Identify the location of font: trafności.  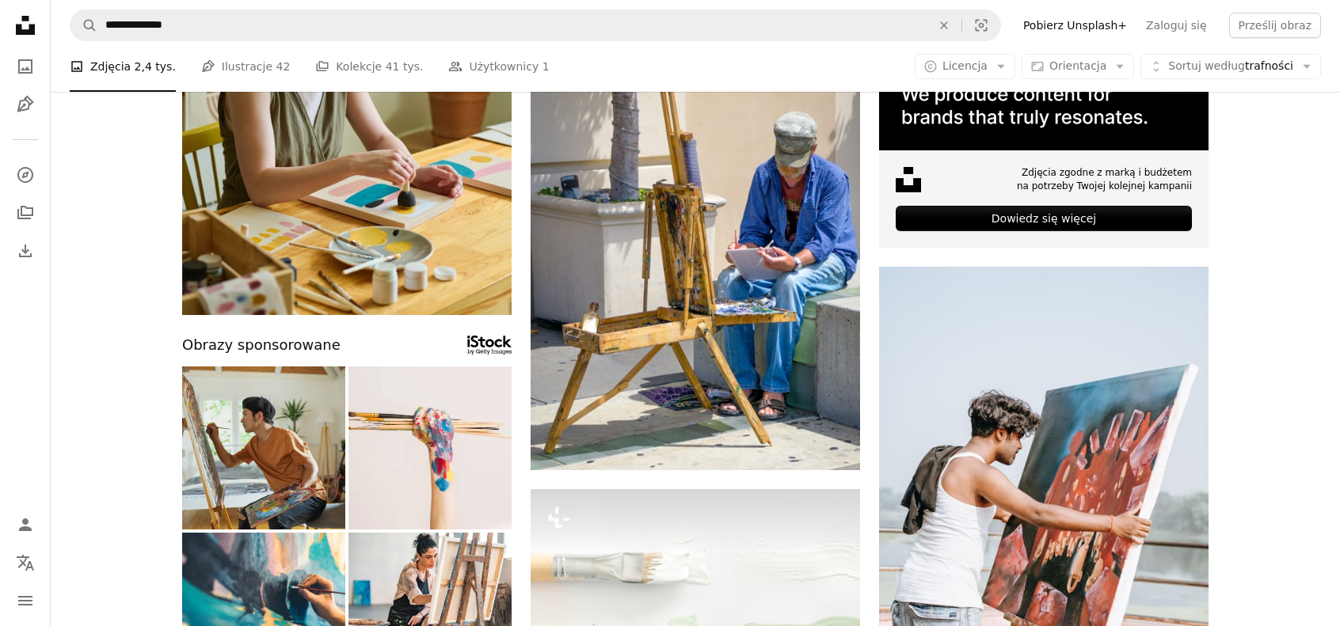
(1268, 66).